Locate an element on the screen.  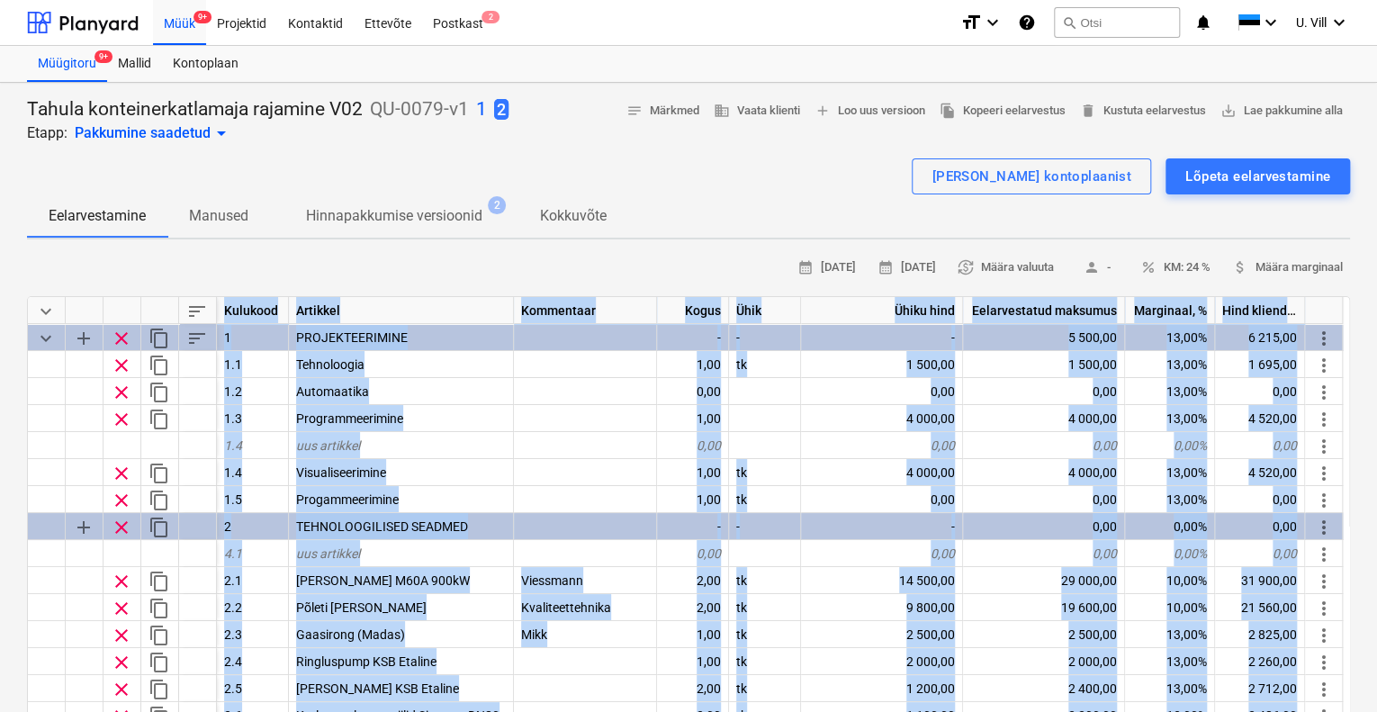
div: Ühik is located at coordinates (765, 310).